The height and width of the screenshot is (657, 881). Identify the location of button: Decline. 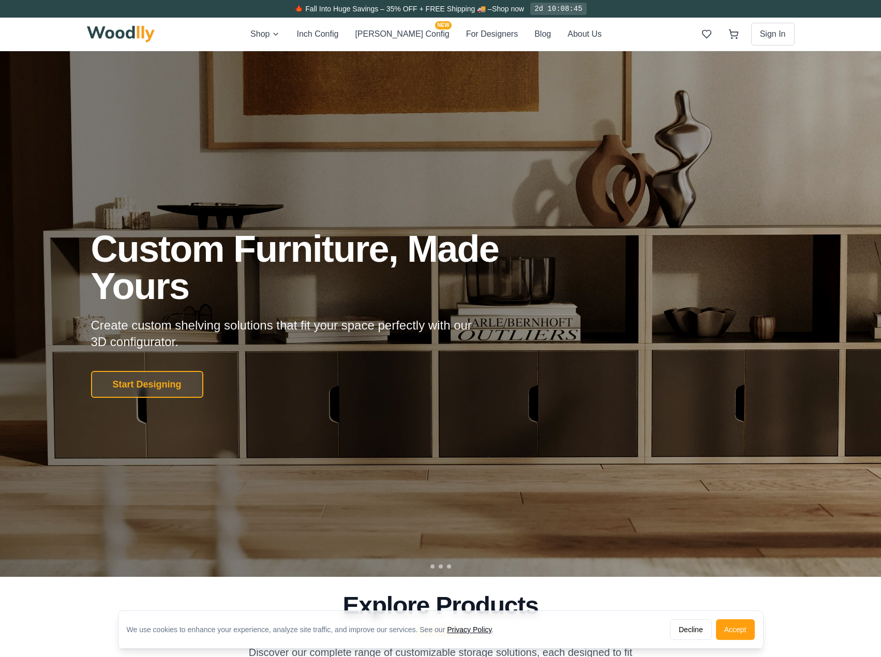
(691, 630).